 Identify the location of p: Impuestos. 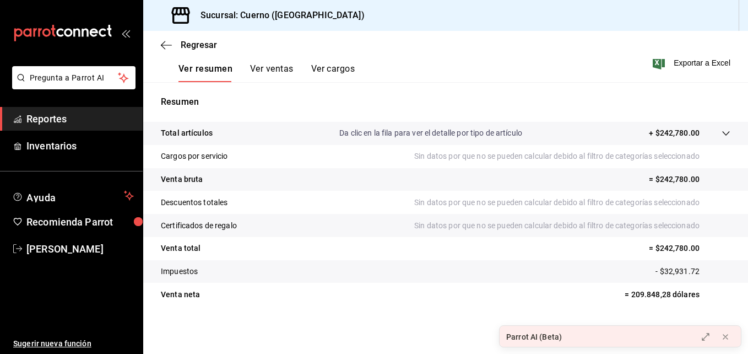
(179, 271).